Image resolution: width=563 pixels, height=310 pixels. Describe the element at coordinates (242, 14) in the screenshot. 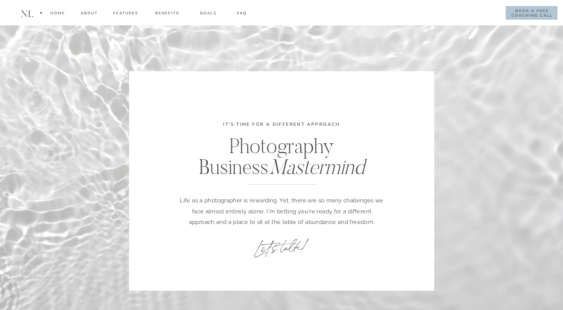

I see `a: FAQ` at that location.